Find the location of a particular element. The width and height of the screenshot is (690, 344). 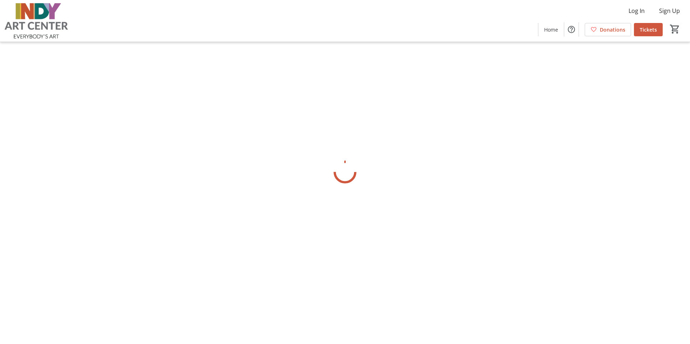

a: Donations is located at coordinates (608, 29).